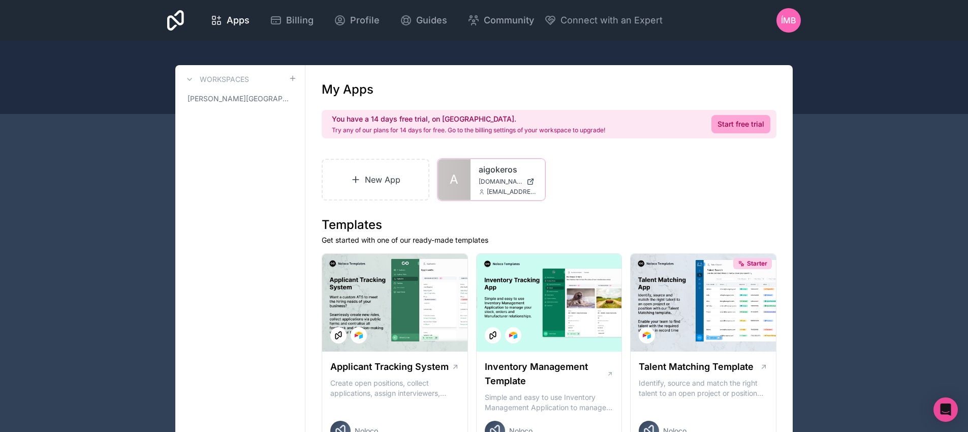 The height and width of the screenshot is (432, 968). Describe the element at coordinates (546, 374) in the screenshot. I see `h1: Inventory Management Template` at that location.